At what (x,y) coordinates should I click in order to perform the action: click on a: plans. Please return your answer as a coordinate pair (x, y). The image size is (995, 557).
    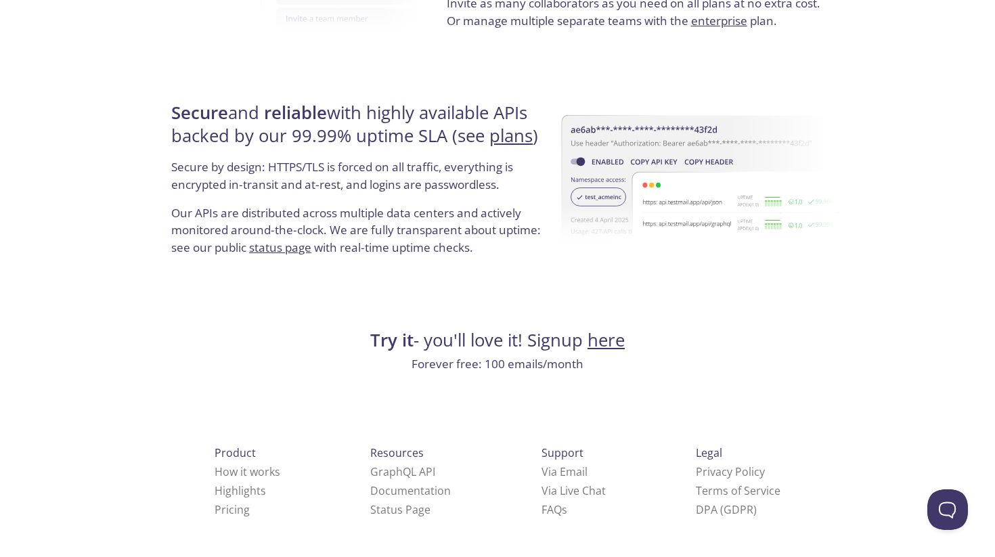
    Looking at the image, I should click on (511, 135).